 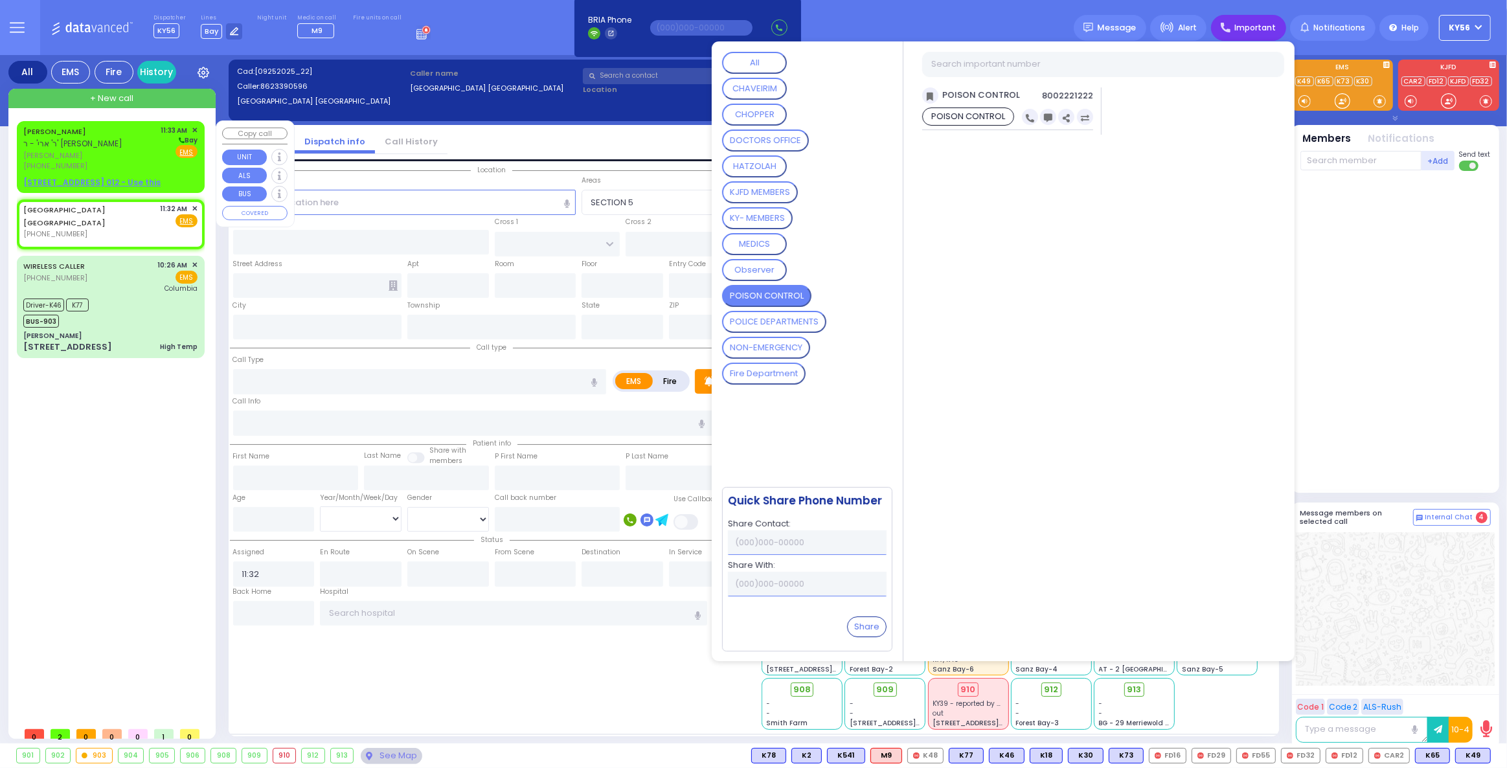 I want to click on div: K78, so click(x=769, y=756).